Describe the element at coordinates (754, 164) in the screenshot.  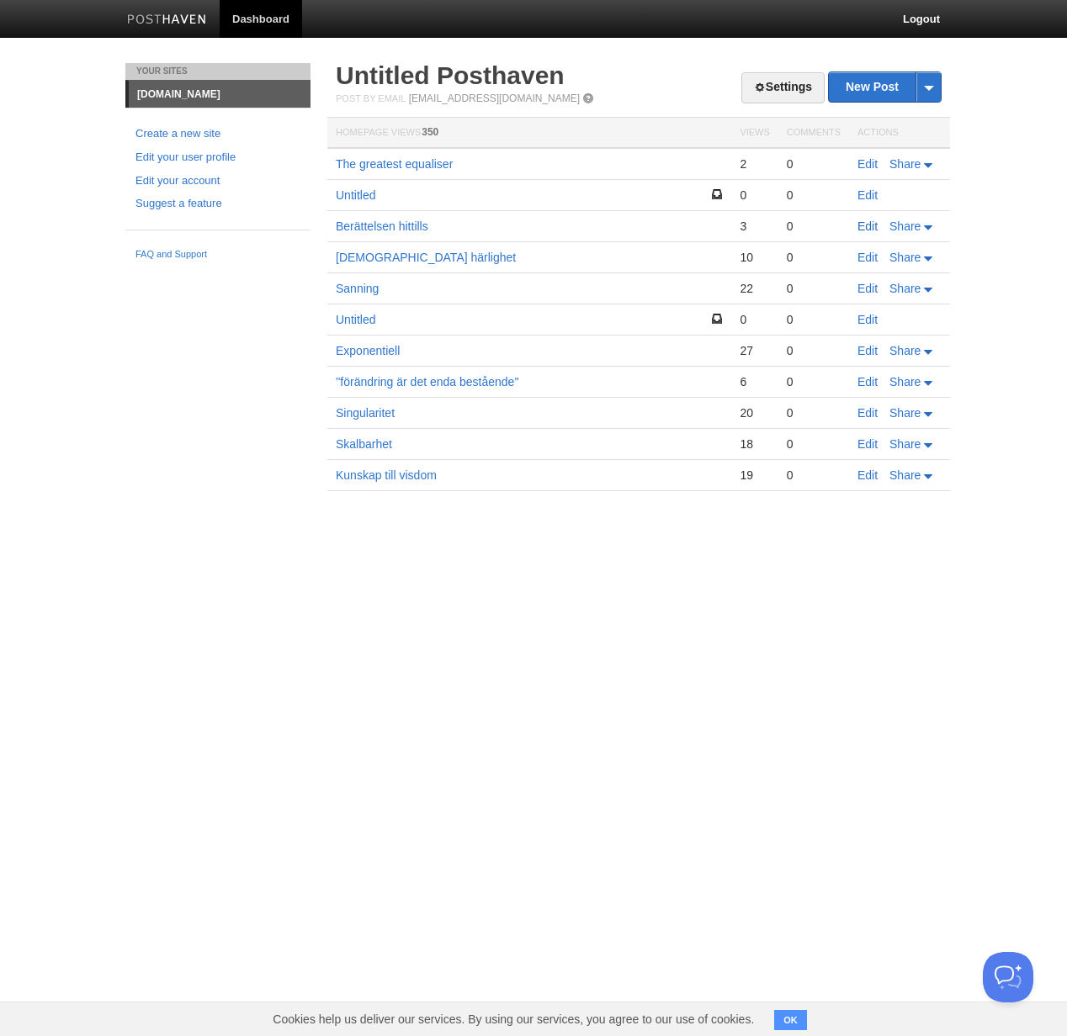
I see `div: 2` at that location.